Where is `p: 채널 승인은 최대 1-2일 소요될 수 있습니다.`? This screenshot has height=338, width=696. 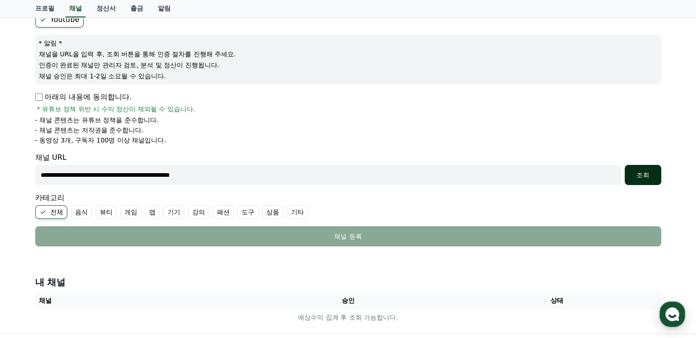 p: 채널 승인은 최대 1-2일 소요될 수 있습니다. is located at coordinates (348, 76).